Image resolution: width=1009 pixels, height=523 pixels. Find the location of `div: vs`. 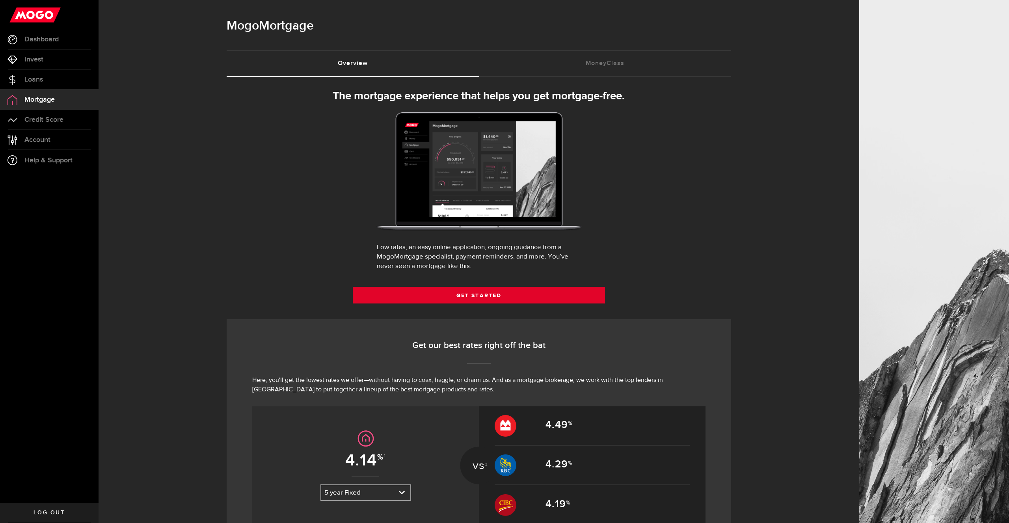

div: vs is located at coordinates (479, 466).